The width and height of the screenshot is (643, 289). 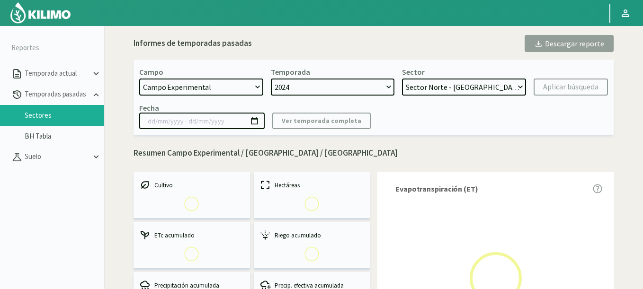 What do you see at coordinates (312, 185) in the screenshot?
I see `div: Hectáreas` at bounding box center [312, 185].